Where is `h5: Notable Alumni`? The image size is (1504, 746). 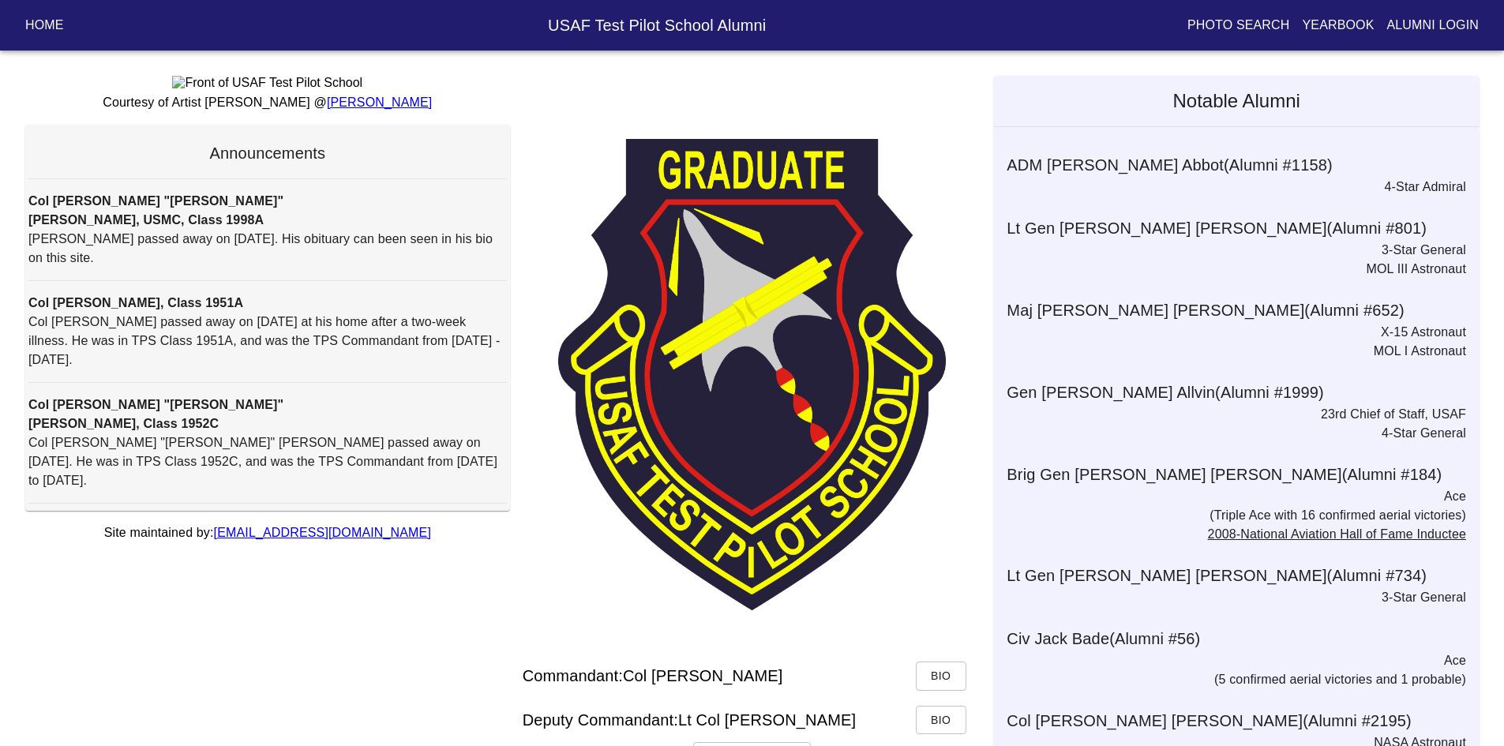 h5: Notable Alumni is located at coordinates (1237, 101).